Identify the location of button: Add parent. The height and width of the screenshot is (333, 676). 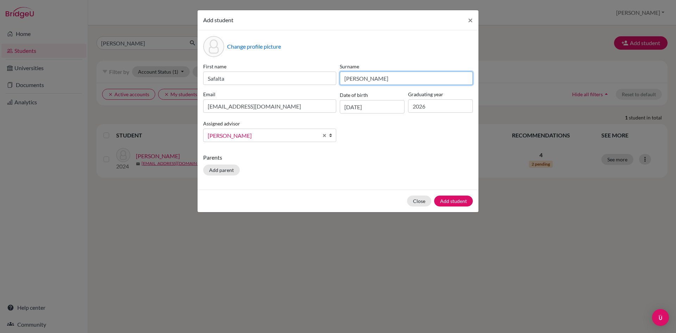
(221, 170).